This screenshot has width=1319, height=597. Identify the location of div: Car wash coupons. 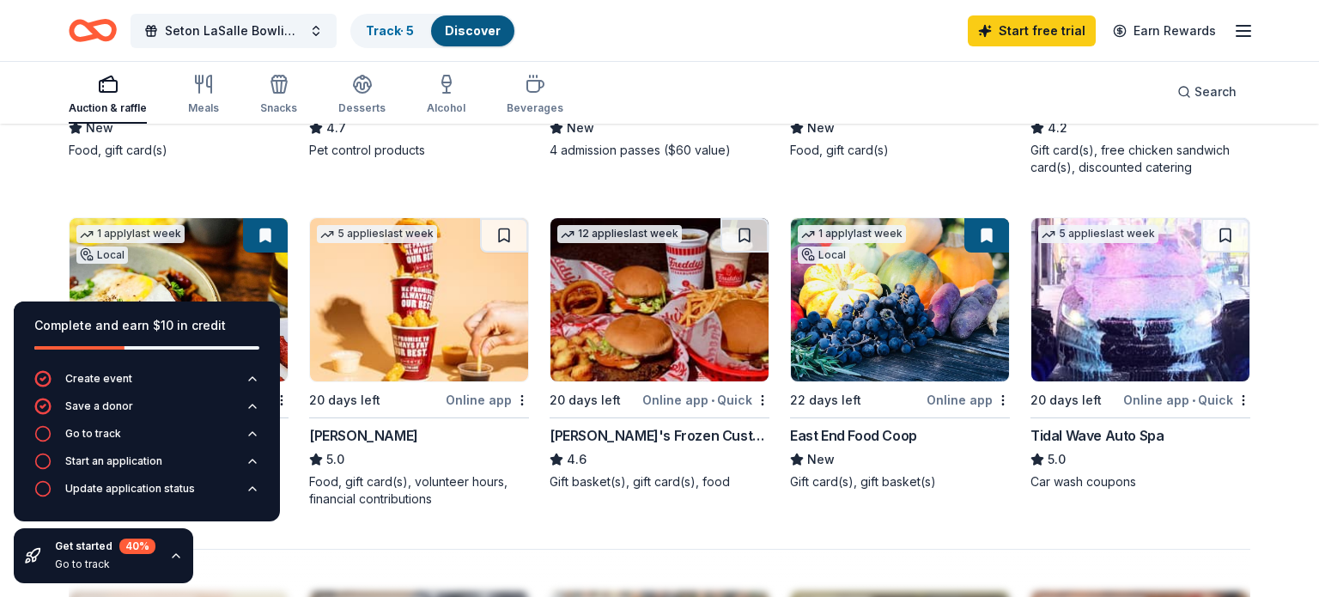
(1140, 482).